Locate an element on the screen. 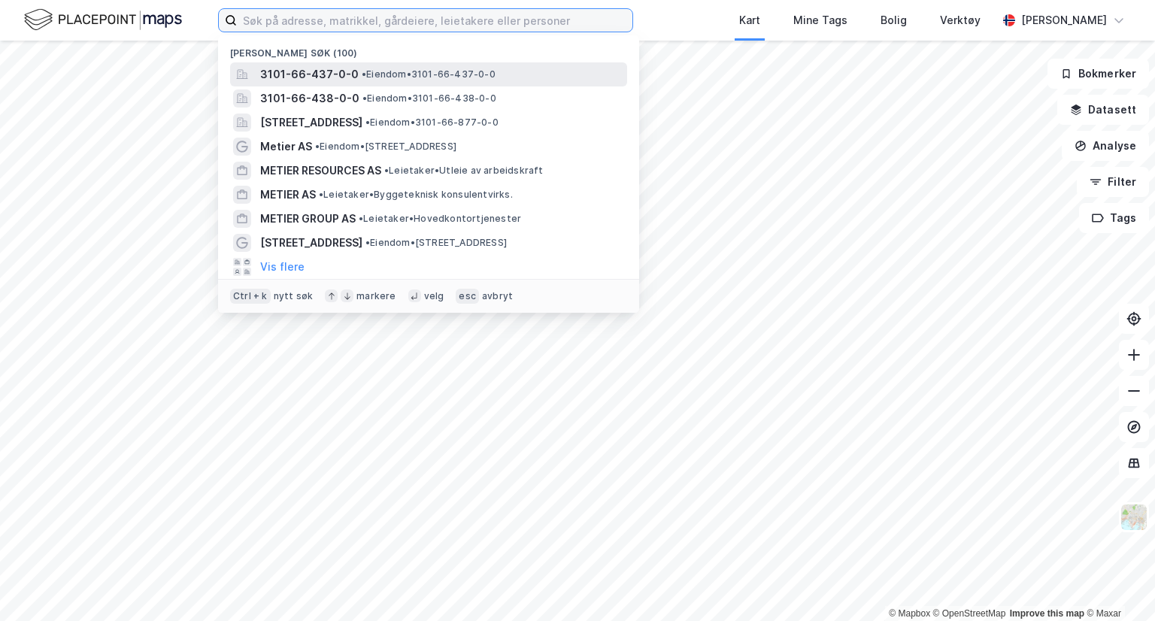  span: METIER RESOURCES AS is located at coordinates (320, 171).